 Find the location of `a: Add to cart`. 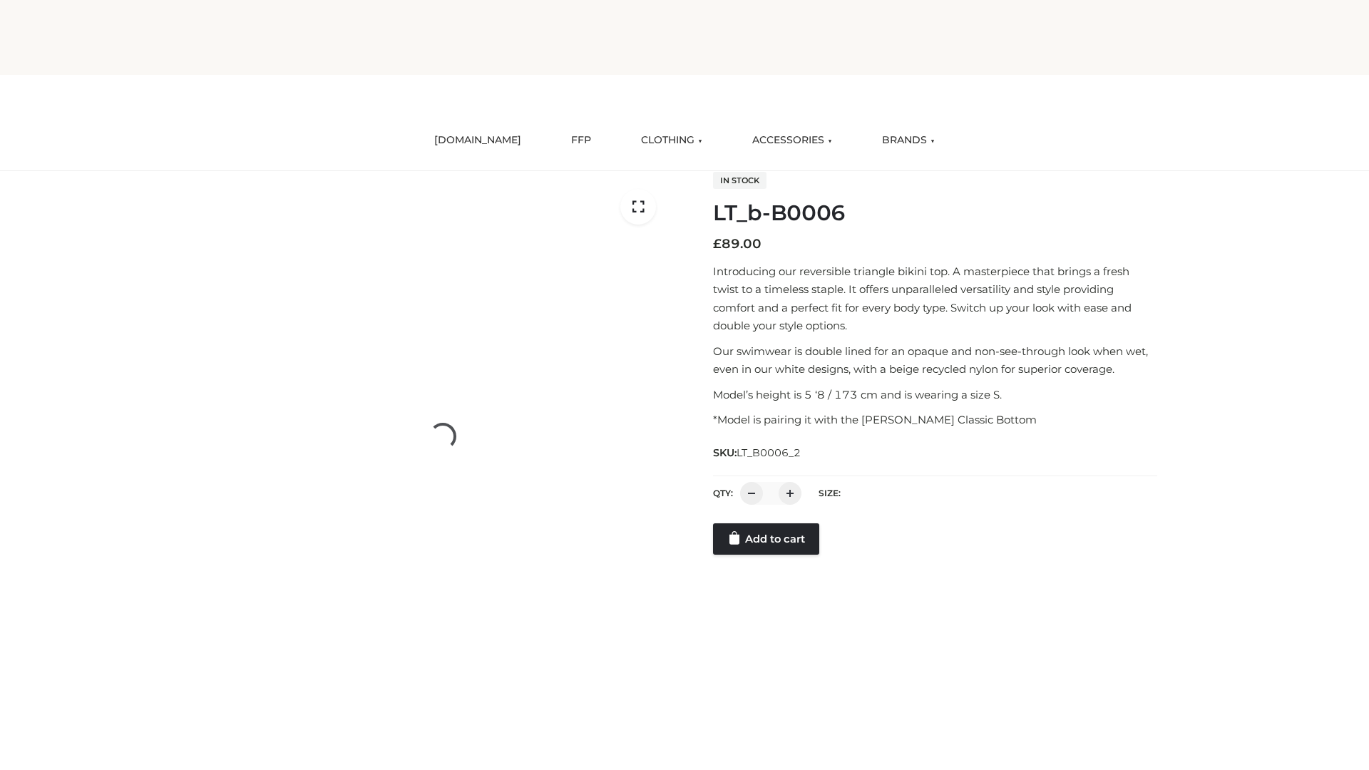

a: Add to cart is located at coordinates (766, 539).